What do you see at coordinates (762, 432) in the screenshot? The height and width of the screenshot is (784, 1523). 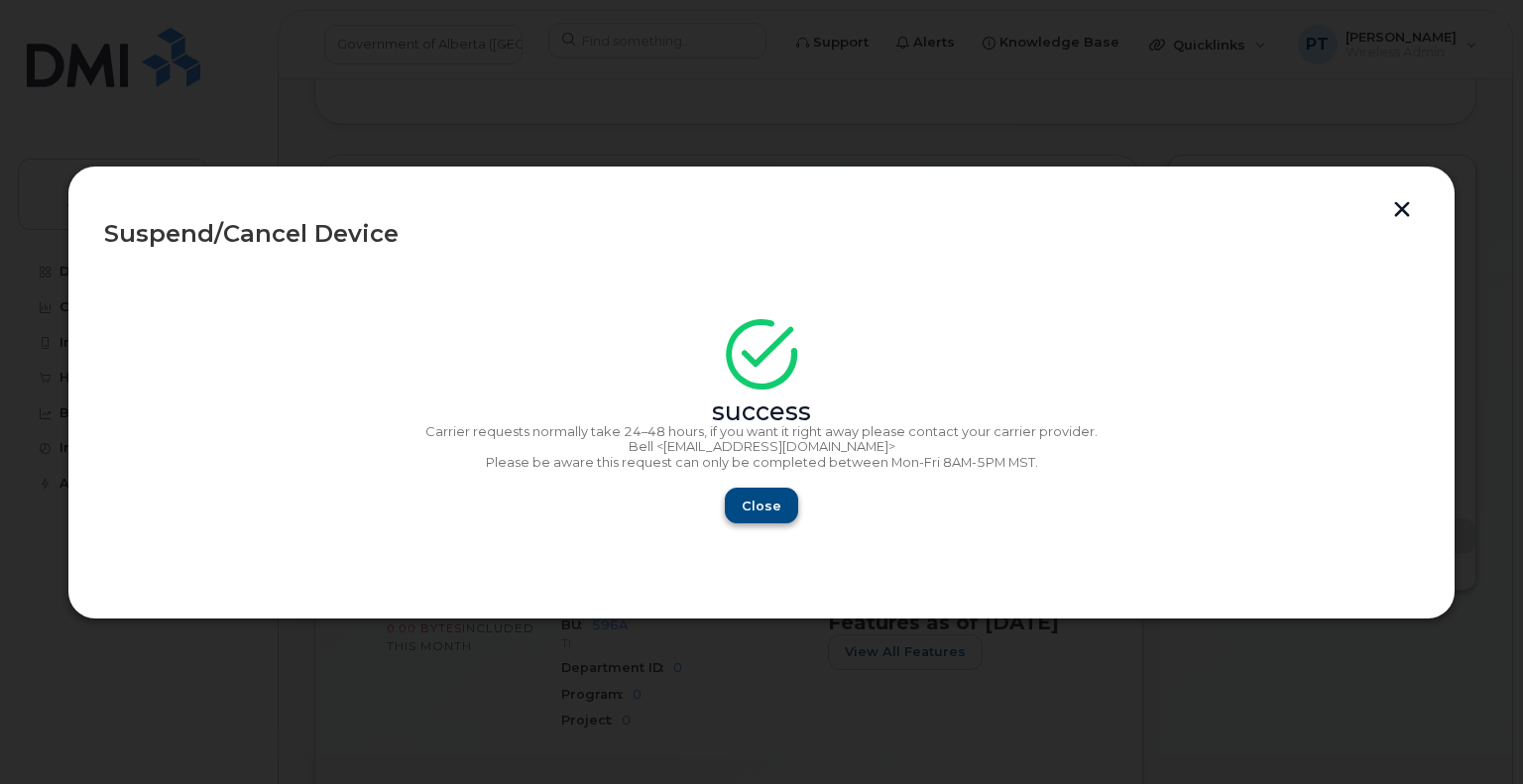 I see `p: Carrier requests normally take 24–48 hours, if you want it right away please contact your carrier...` at bounding box center [762, 432].